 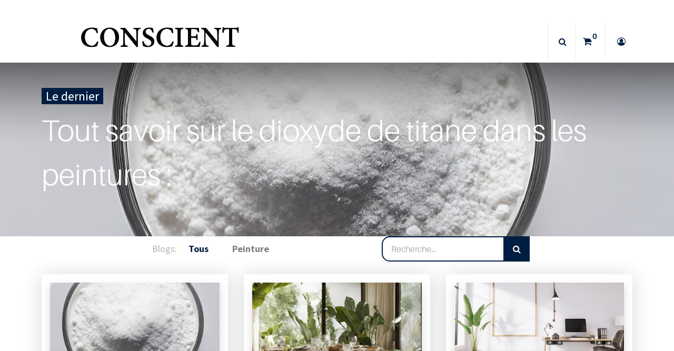 What do you see at coordinates (337, 153) in the screenshot?
I see `a: Tout savoir sur le dioxyde de titane dans les peintures :` at bounding box center [337, 153].